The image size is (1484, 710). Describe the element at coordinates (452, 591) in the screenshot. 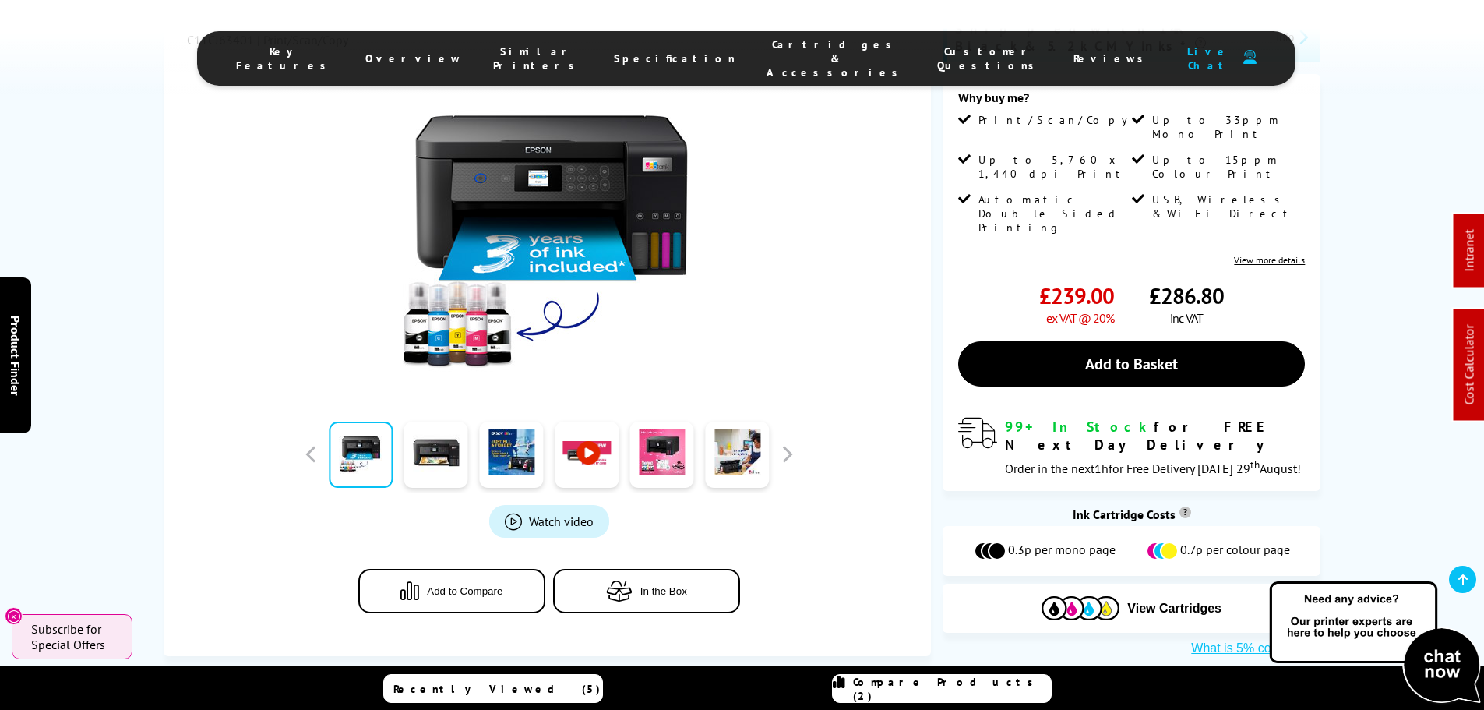

I see `button: Add to Compare` at that location.